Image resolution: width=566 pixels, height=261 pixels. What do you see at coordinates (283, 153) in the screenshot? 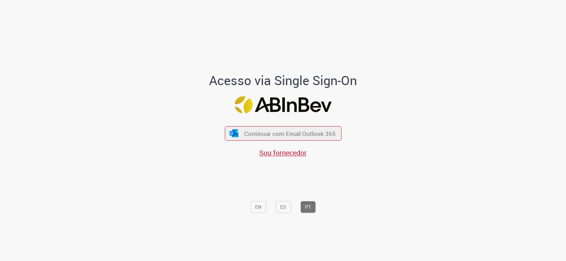
I see `span: Sou fornecedor` at bounding box center [283, 153].